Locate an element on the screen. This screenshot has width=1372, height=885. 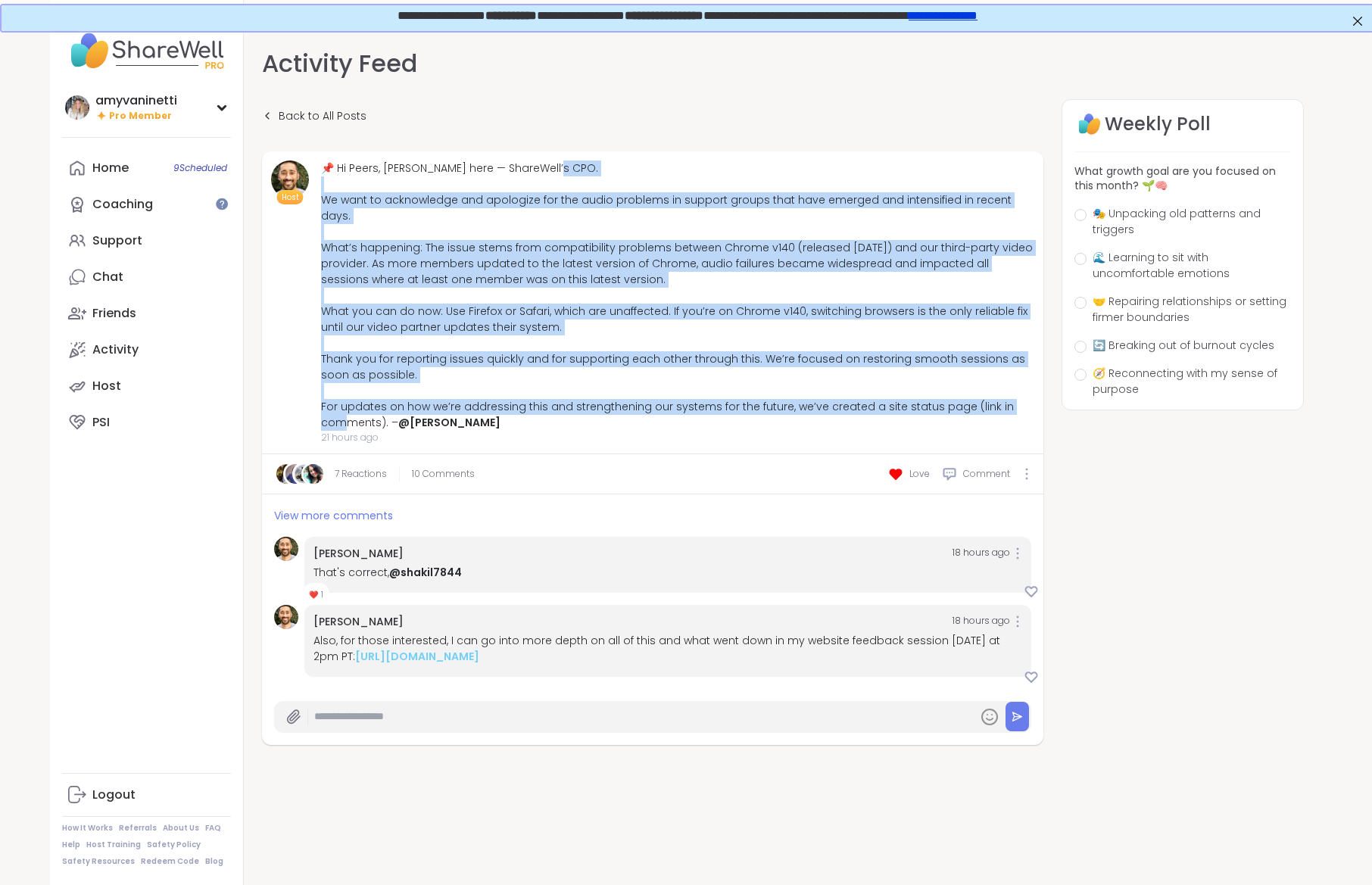
img: Sha777 is located at coordinates (314, 474).